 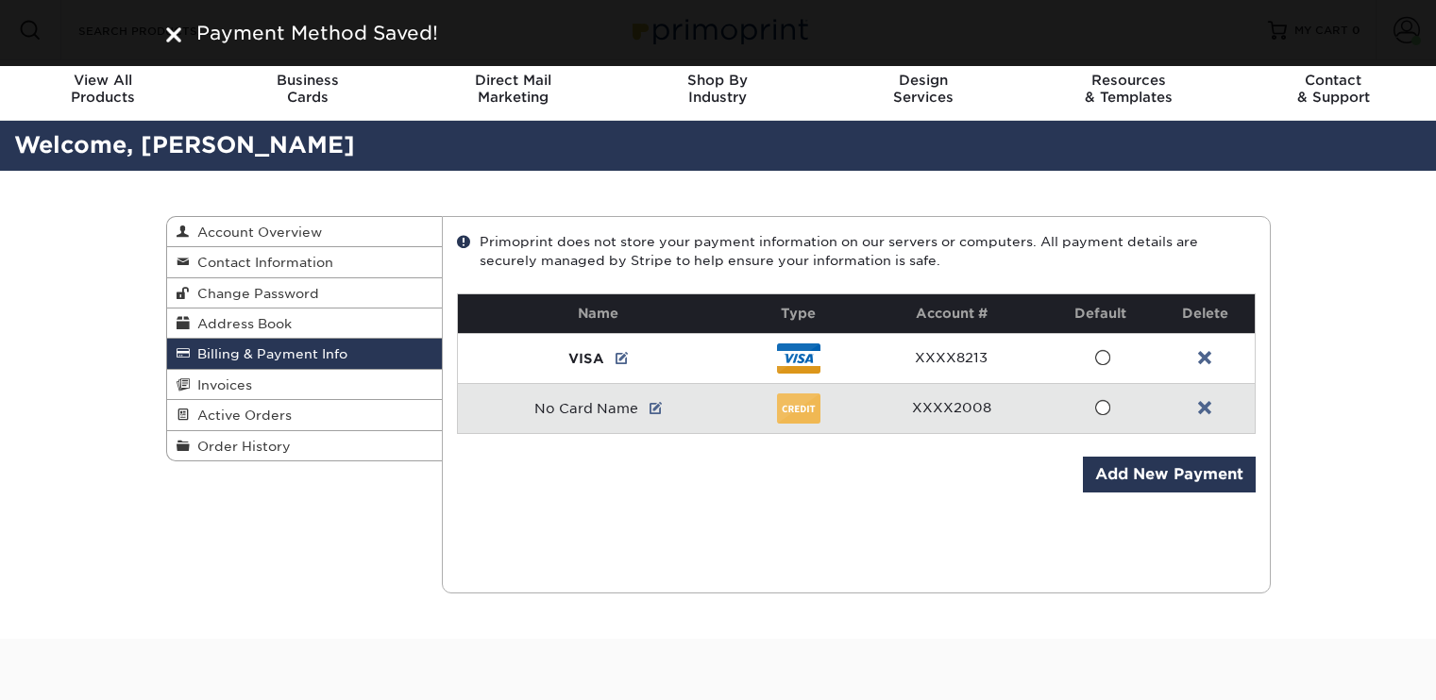 What do you see at coordinates (1204, 313) in the screenshot?
I see `th: Delete` at bounding box center [1204, 313].